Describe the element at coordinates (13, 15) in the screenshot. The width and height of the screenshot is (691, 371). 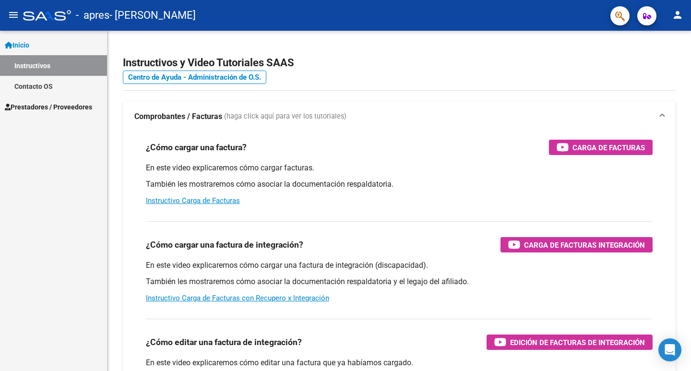
I see `mat-icon: menu` at that location.